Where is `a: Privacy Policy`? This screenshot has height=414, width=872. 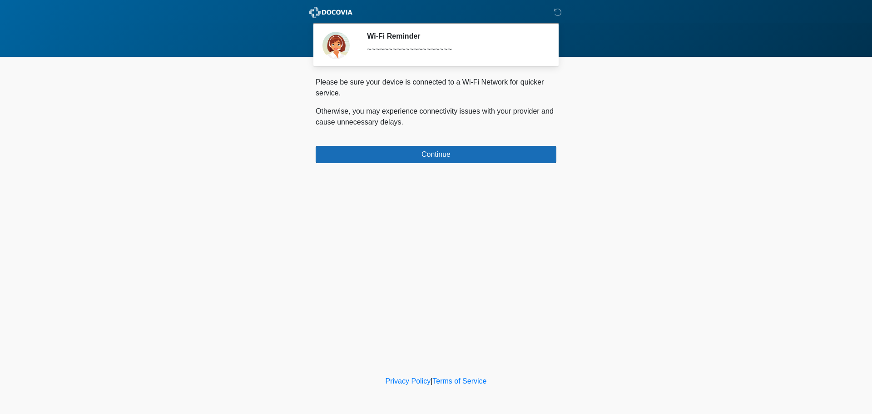 a: Privacy Policy is located at coordinates (408, 380).